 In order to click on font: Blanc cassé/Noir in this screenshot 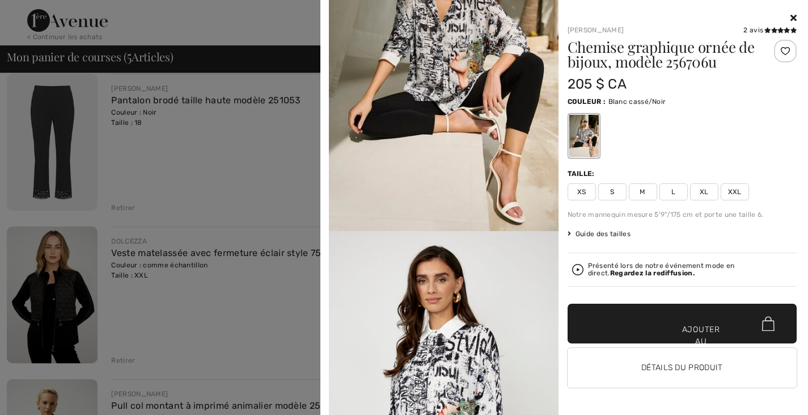, I will do `click(637, 102)`.